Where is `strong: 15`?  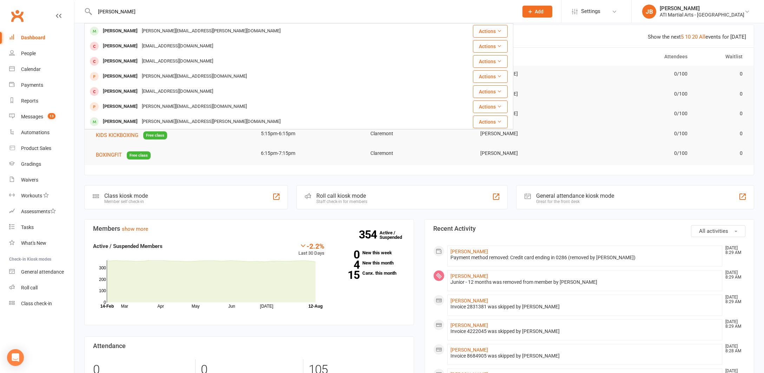
strong: 15 is located at coordinates (347, 275).